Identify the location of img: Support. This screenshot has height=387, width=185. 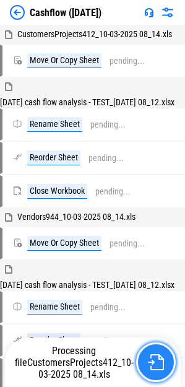
(149, 12).